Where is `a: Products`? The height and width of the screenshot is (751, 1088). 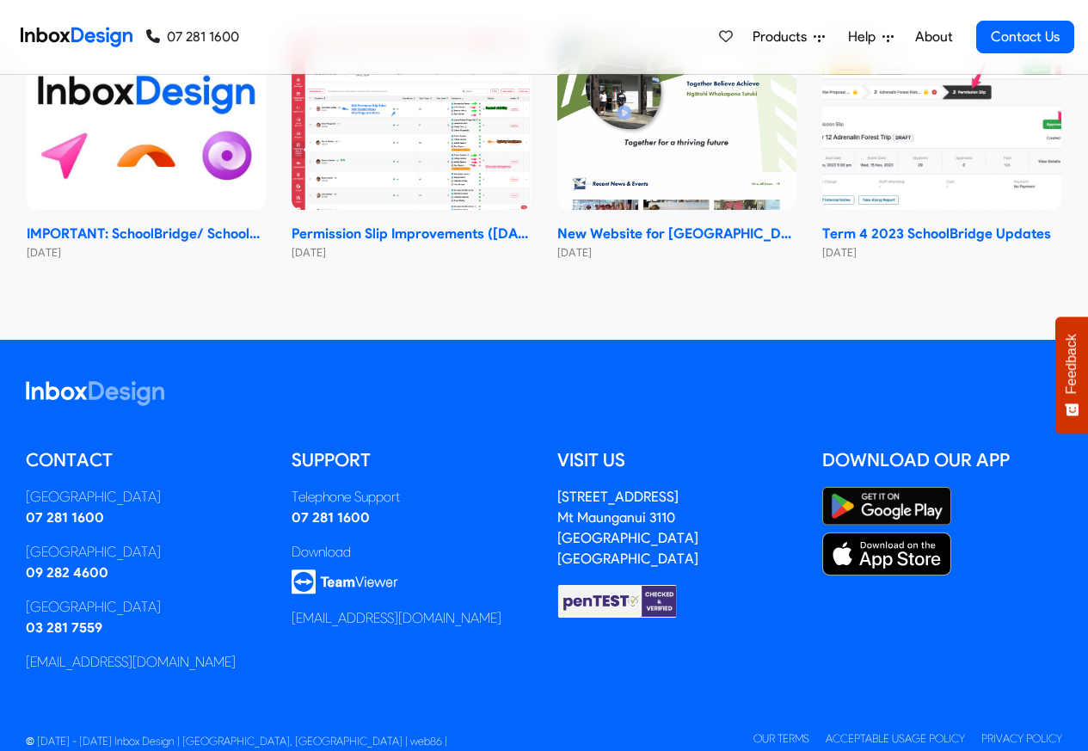 a: Products is located at coordinates (789, 37).